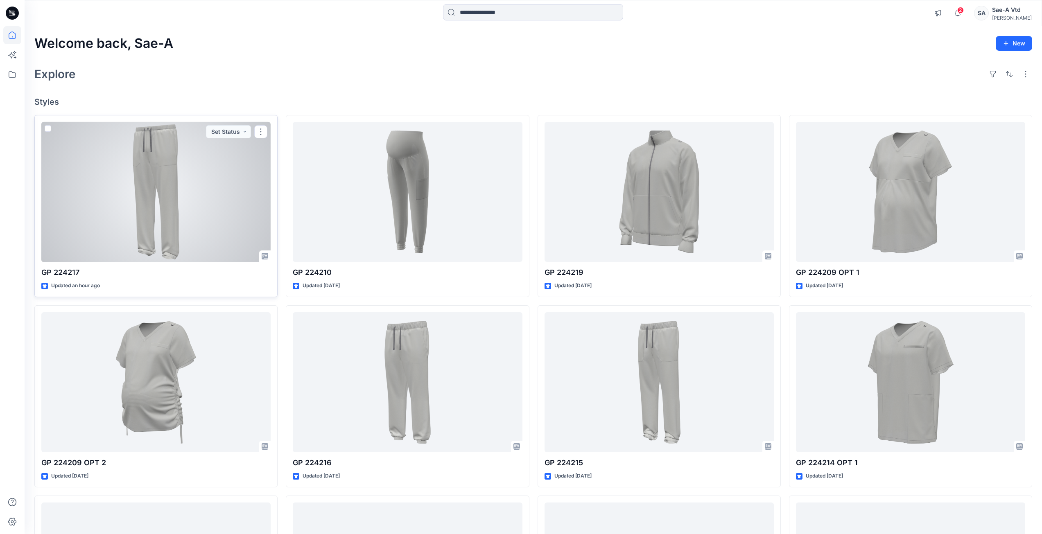 The width and height of the screenshot is (1042, 534). What do you see at coordinates (407, 382) in the screenshot?
I see `a: GP 224216` at bounding box center [407, 382].